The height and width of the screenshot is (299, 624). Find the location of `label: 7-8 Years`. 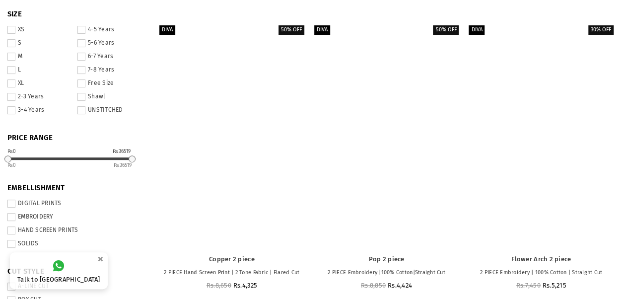

label: 7-8 Years is located at coordinates (109, 70).